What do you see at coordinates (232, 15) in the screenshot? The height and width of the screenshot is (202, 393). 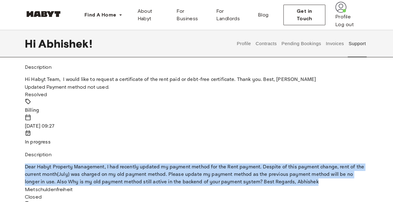 I see `a: For Landlords` at bounding box center [232, 15].